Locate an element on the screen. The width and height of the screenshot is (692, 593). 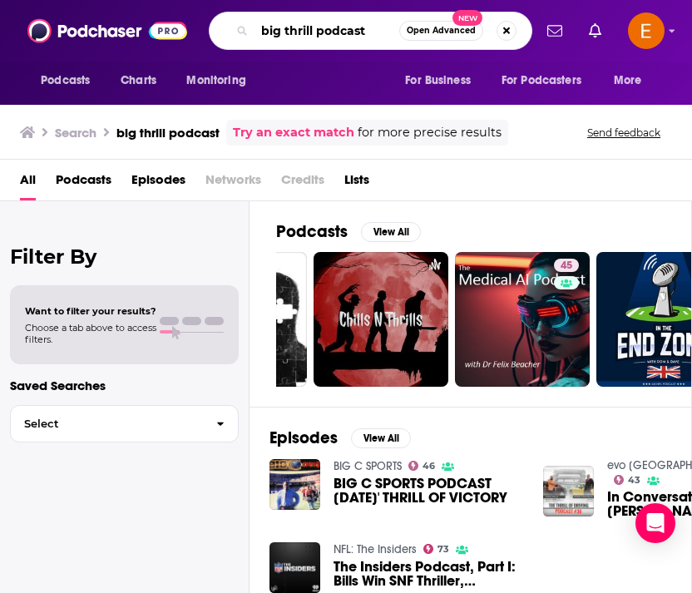
span: New is located at coordinates (467, 17).